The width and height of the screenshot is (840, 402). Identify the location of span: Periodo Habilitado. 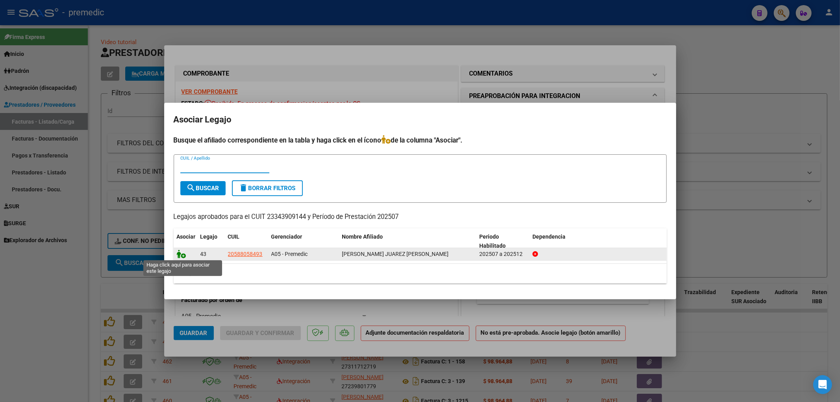
(492, 241).